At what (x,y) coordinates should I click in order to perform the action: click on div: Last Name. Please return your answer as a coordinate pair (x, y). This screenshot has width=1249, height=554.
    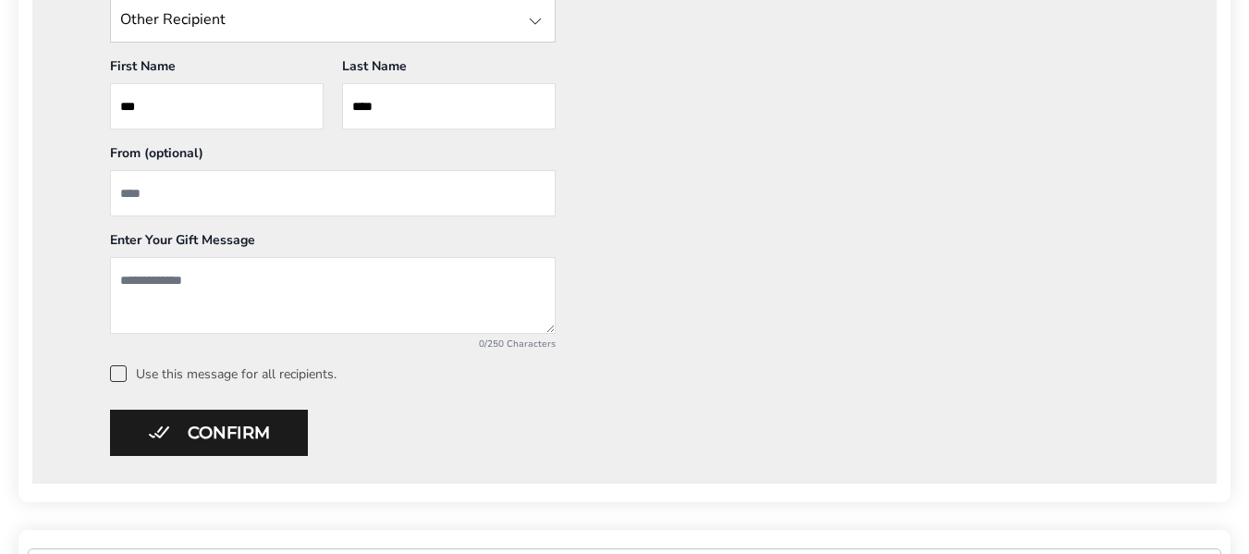
    Looking at the image, I should click on (449, 70).